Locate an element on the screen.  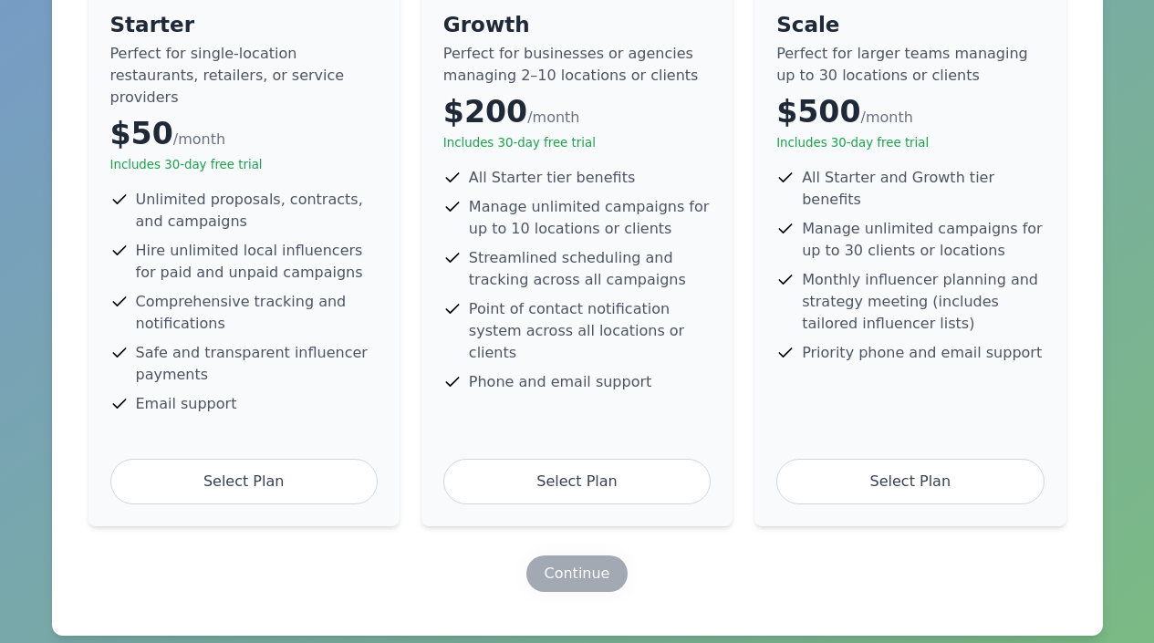
h4: Starter is located at coordinates (244, 25).